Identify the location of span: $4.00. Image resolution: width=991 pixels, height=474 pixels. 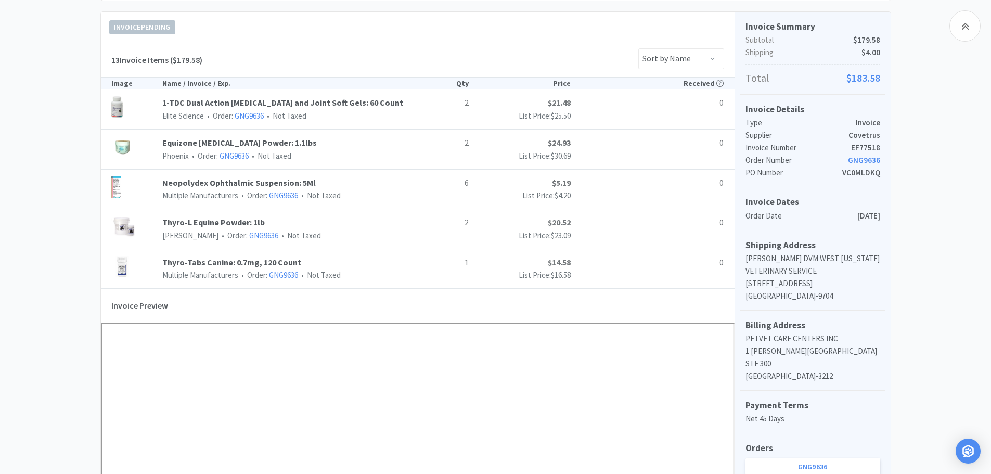
(871, 53).